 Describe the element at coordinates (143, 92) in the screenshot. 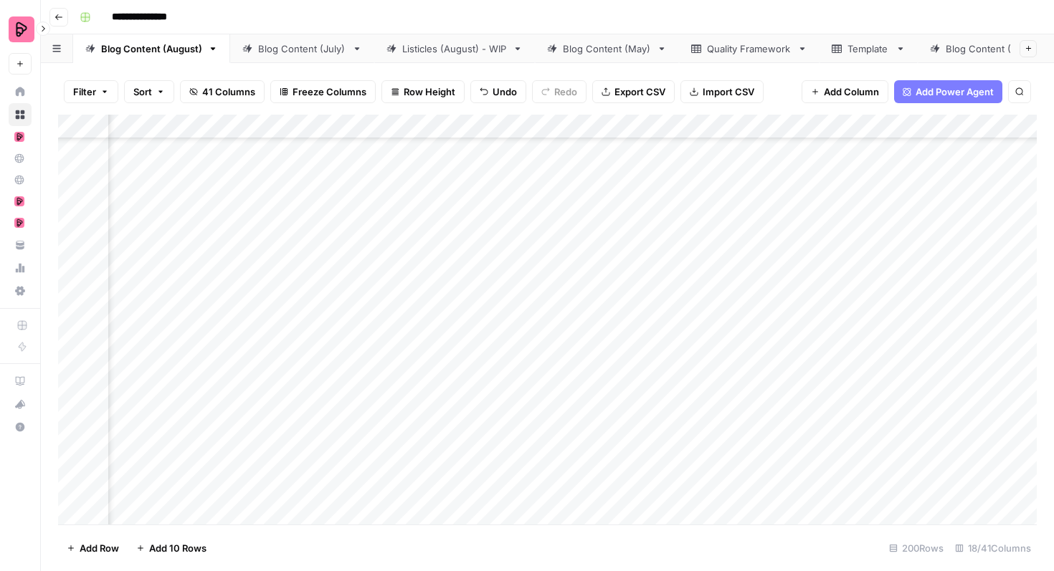

I see `span: Sort` at that location.